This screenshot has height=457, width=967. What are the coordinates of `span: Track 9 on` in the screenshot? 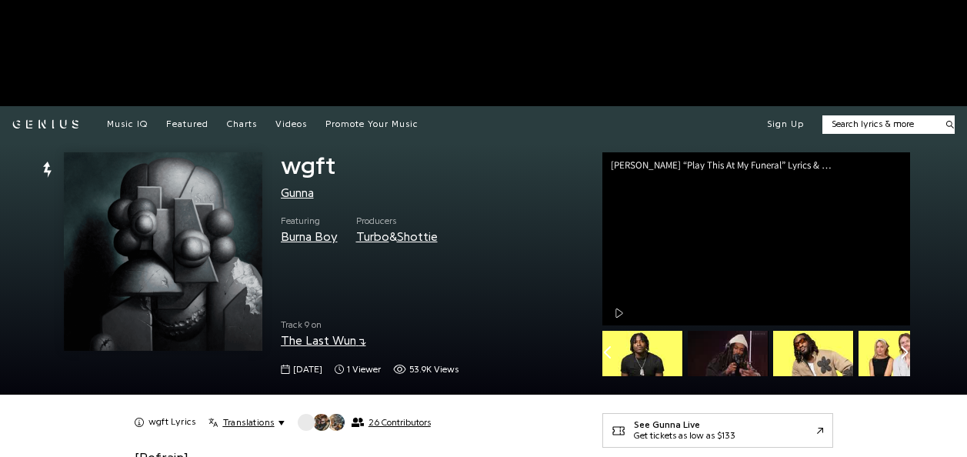 It's located at (429, 324).